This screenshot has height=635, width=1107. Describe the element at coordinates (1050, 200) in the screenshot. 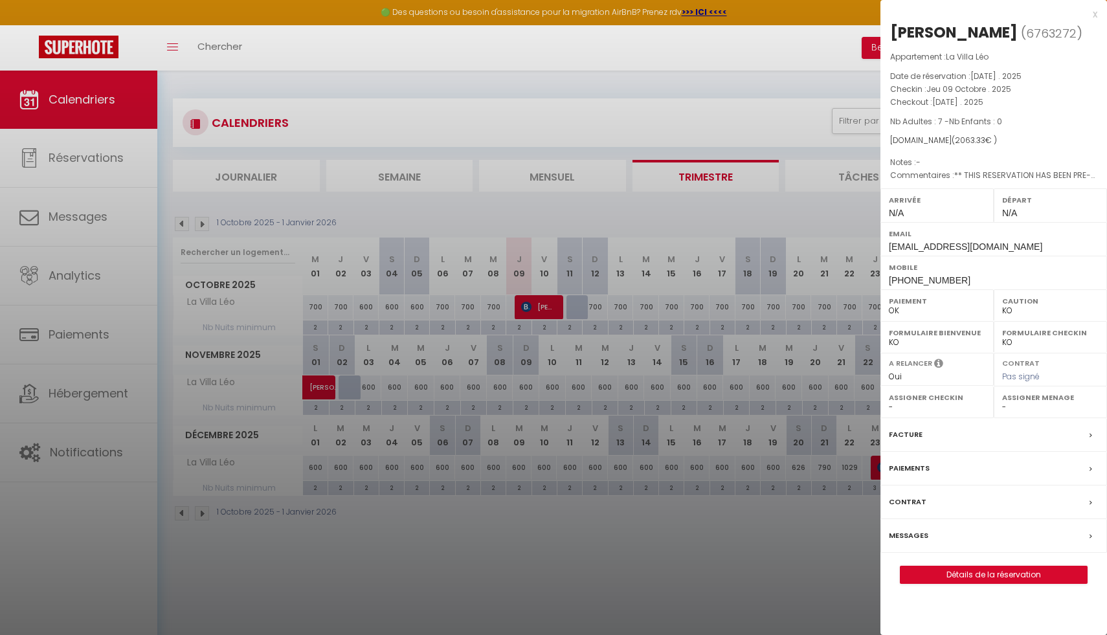

I see `label: Départ` at that location.